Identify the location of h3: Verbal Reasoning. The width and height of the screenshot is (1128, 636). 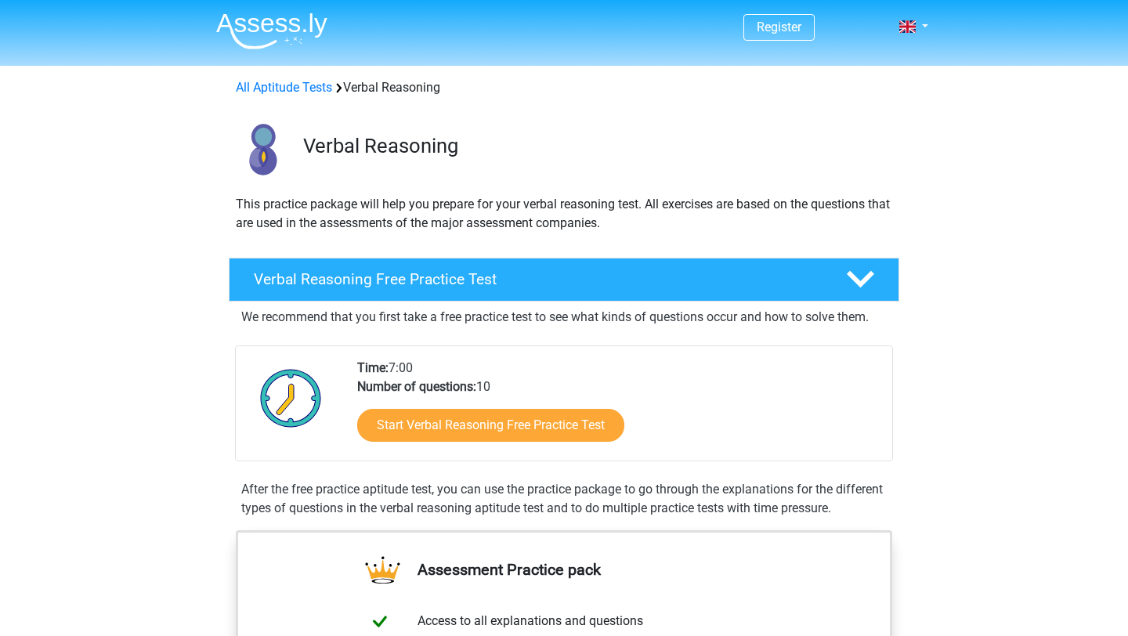
(594, 146).